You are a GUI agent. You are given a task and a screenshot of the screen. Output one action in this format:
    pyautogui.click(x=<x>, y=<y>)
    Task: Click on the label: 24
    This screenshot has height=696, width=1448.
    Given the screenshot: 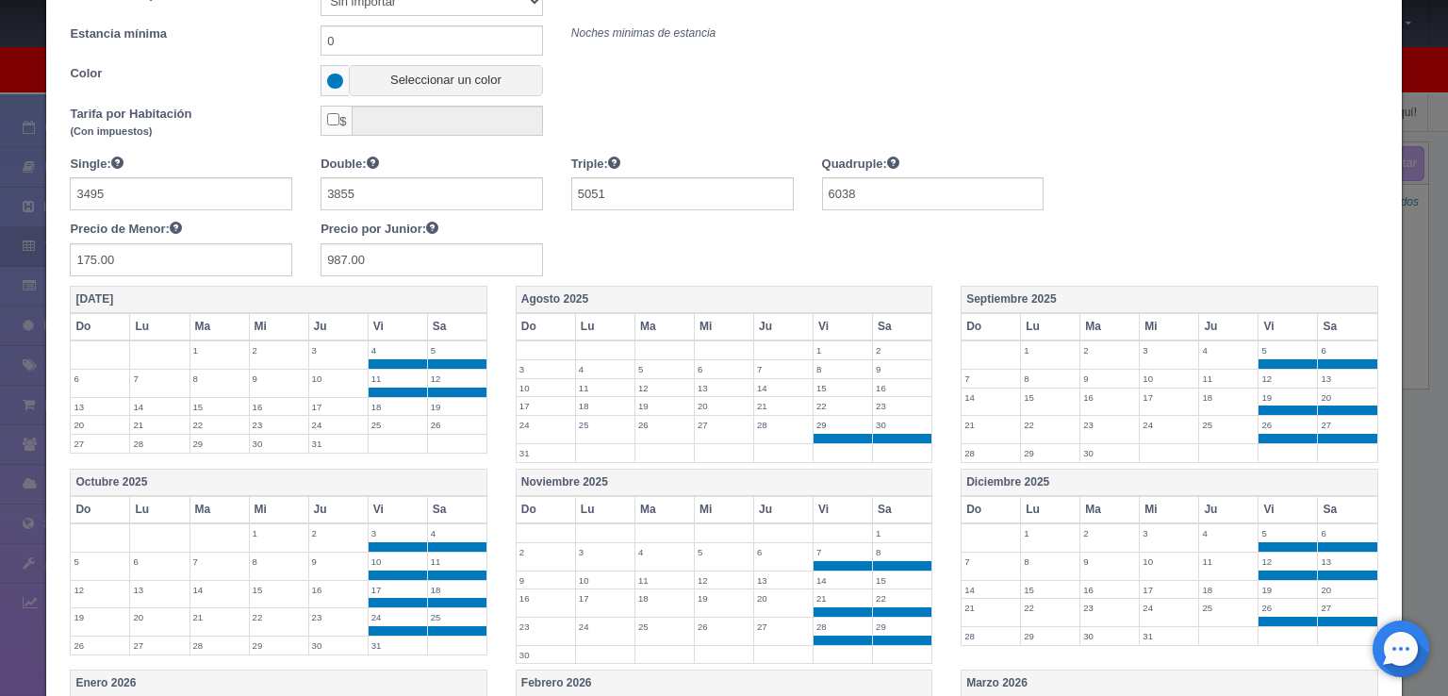 What is the action you would take?
    pyautogui.click(x=1169, y=424)
    